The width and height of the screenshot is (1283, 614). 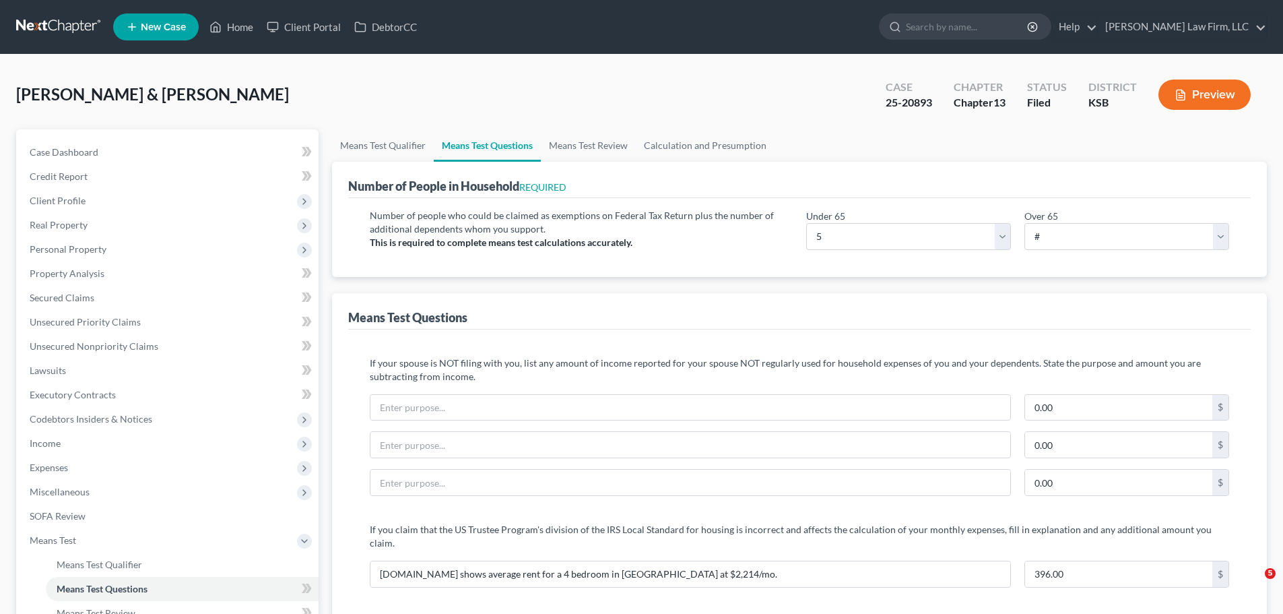 I want to click on a: SOFA Review, so click(x=168, y=516).